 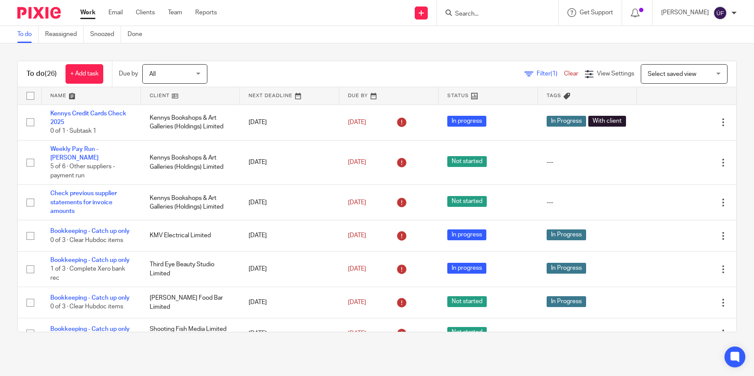 What do you see at coordinates (88, 118) in the screenshot?
I see `a: Kennys Credit Cards Check 2025` at bounding box center [88, 118].